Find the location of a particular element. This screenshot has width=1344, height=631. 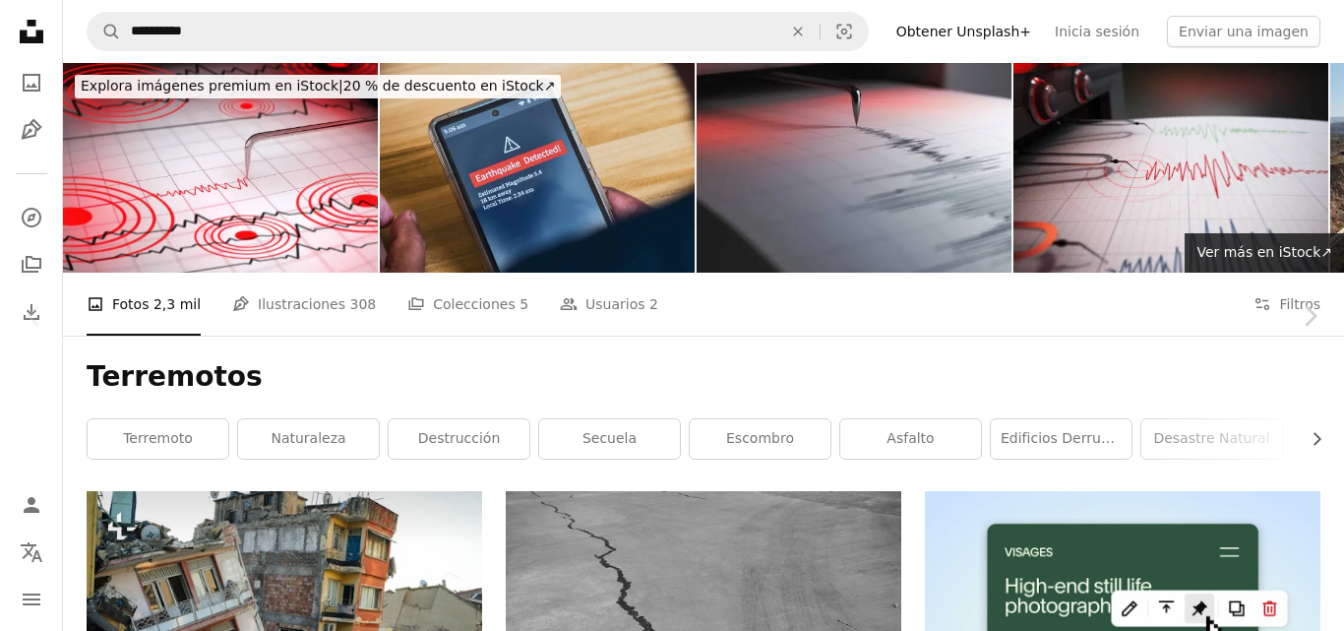

span: Ver más en iStock ↗ is located at coordinates (1265, 252).